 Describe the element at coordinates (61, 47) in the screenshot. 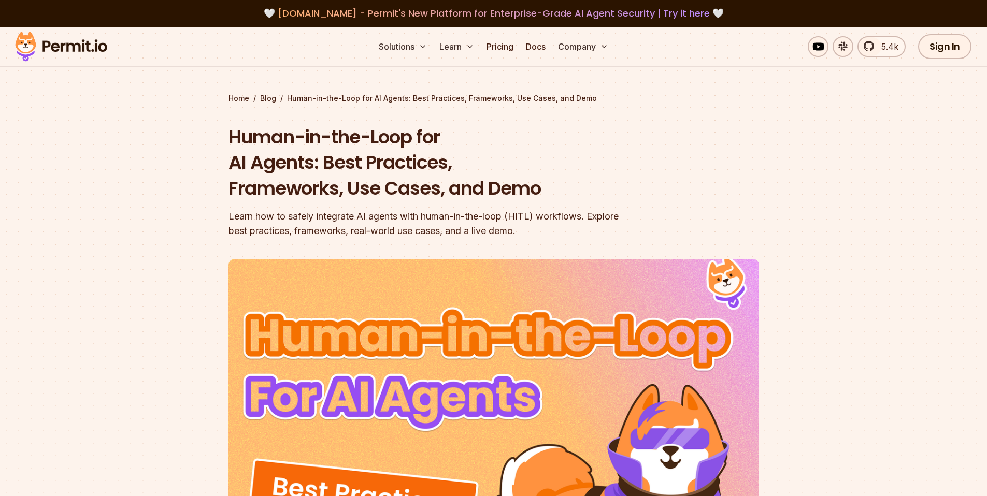

I see `img: Permit logo` at that location.